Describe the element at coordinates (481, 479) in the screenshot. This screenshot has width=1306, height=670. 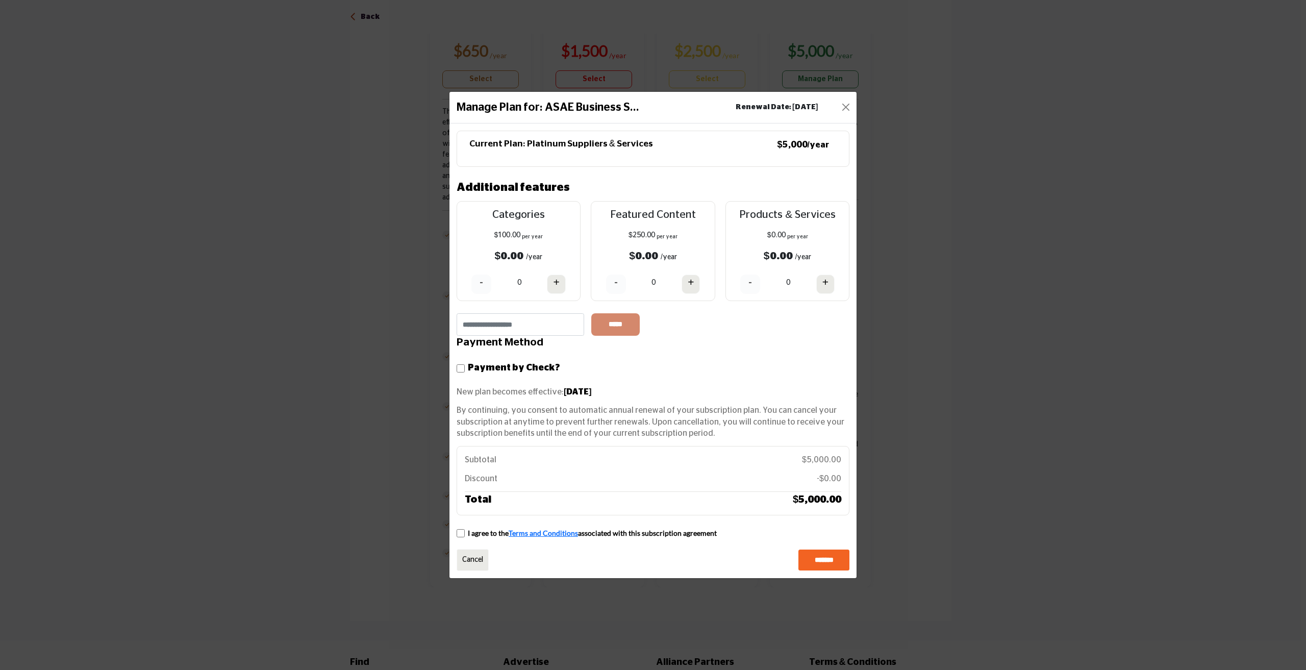
I see `p: Discount` at that location.